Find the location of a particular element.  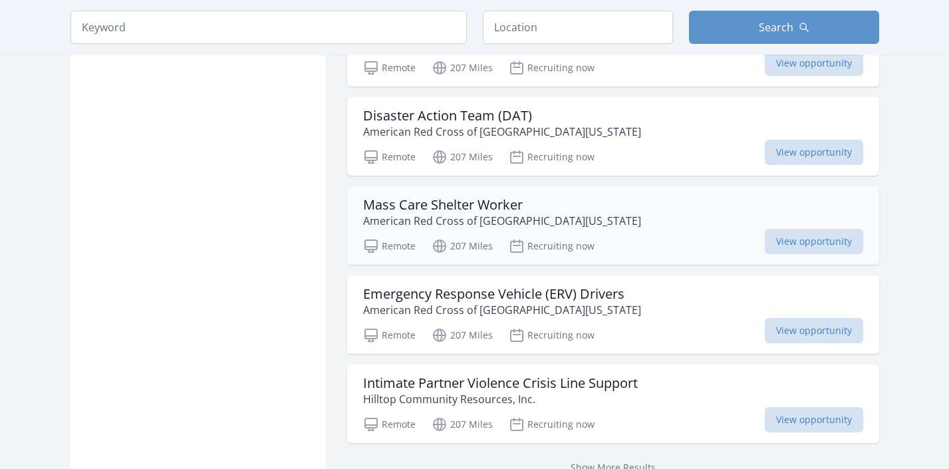

h3: Intimate Partner Violence Crisis Line Support is located at coordinates (500, 383).